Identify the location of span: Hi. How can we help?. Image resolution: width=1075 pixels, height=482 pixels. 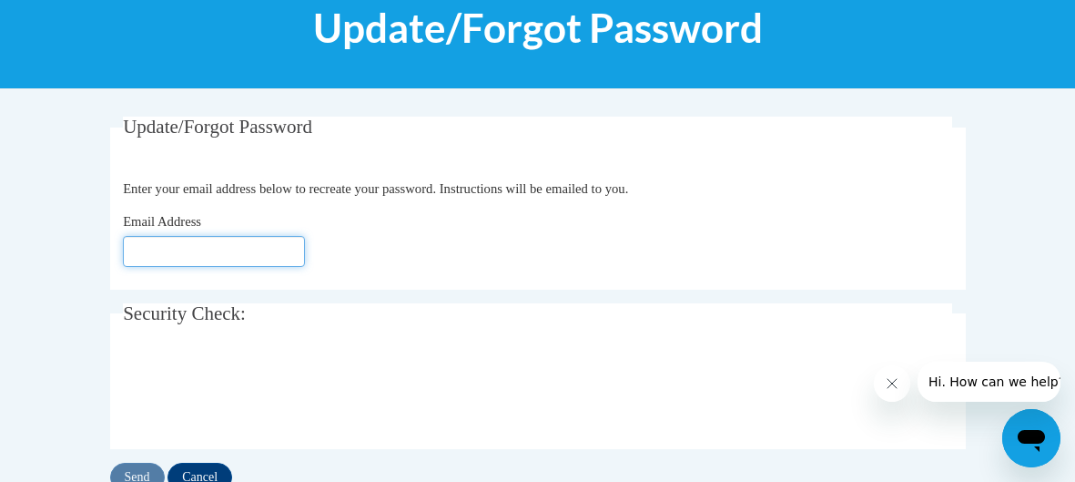
(79, 20).